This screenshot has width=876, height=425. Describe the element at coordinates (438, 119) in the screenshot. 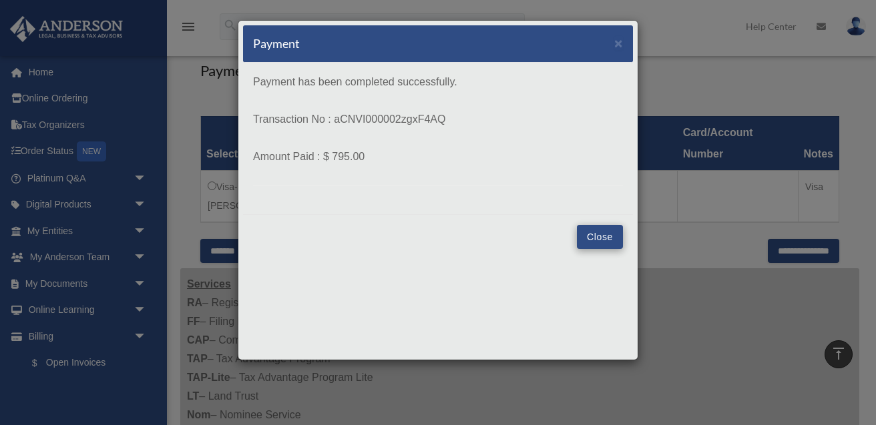

I see `p: Transaction No : aCNVI000002zgxF4AQ` at that location.